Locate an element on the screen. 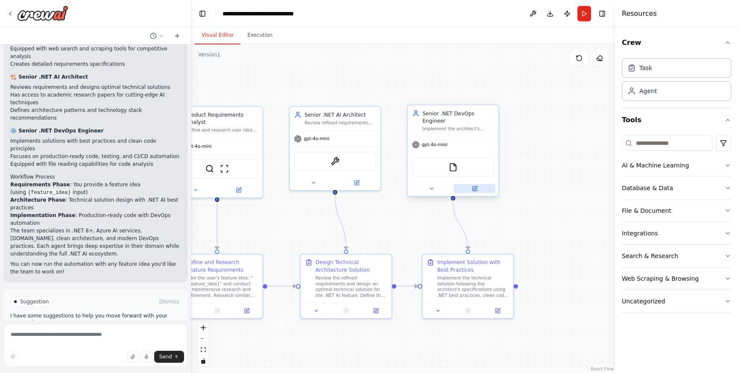  div: Refine and research user ideas and feature requests for .NET AI software applications, conducting... is located at coordinates (222, 130).